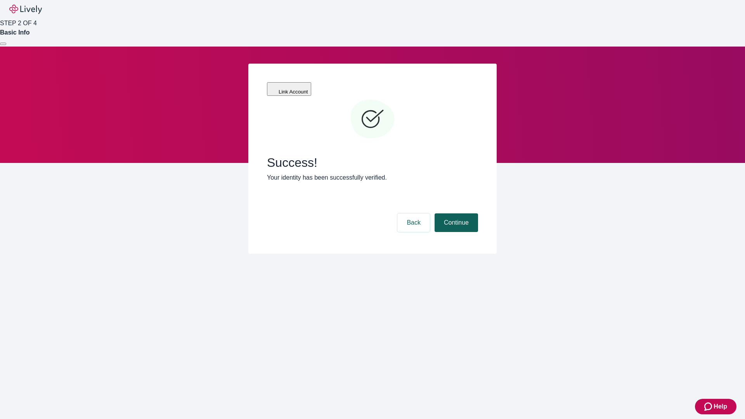 This screenshot has height=419, width=745. Describe the element at coordinates (414, 223) in the screenshot. I see `button: Back` at that location.